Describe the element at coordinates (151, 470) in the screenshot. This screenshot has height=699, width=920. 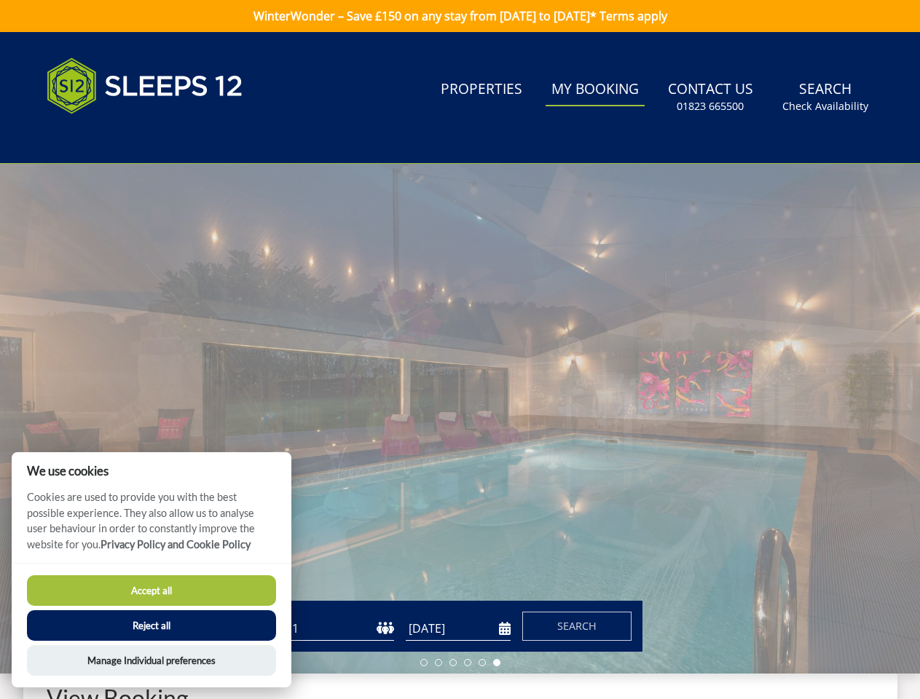
I see `h2: We use cookies` at that location.